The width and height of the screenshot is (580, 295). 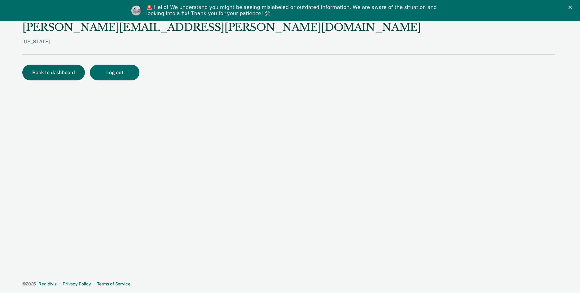 I want to click on div: 🚨 Hello! We understand you might be seeing mislabeled or outdated information. We are aware of th..., so click(x=292, y=11).